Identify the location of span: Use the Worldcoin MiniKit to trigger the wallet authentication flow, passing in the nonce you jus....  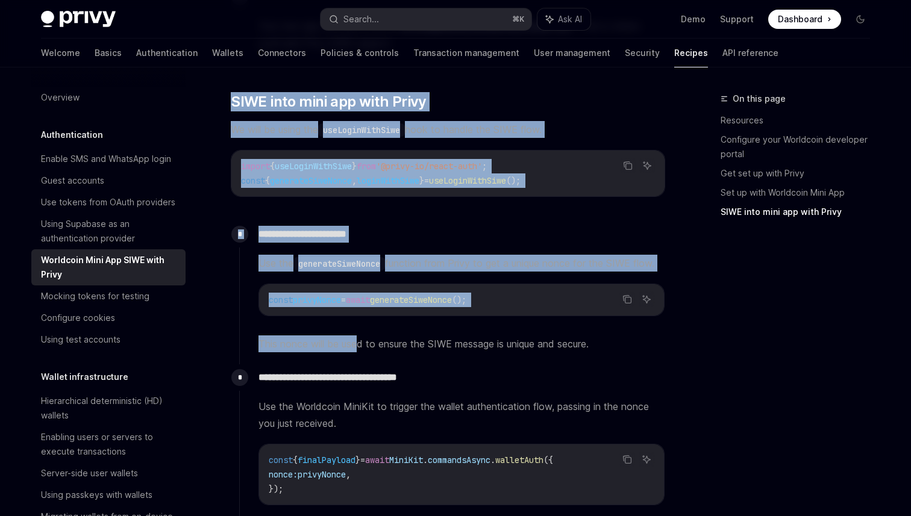
(461, 415).